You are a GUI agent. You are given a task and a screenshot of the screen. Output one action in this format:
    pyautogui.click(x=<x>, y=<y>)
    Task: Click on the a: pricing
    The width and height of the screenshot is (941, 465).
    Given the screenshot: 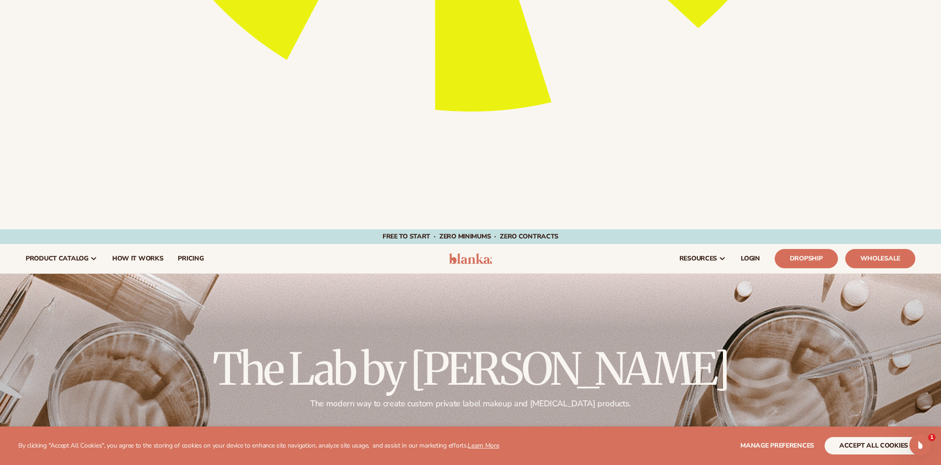 What is the action you would take?
    pyautogui.click(x=191, y=258)
    